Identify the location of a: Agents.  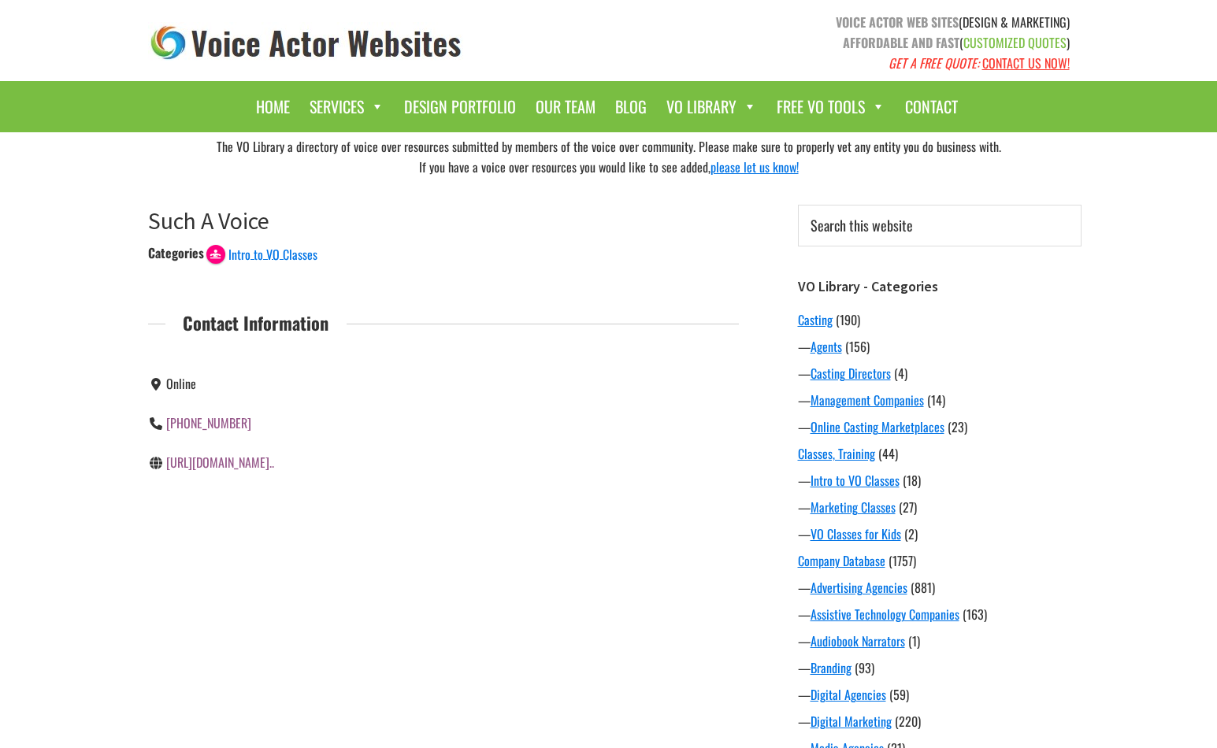
(826, 347).